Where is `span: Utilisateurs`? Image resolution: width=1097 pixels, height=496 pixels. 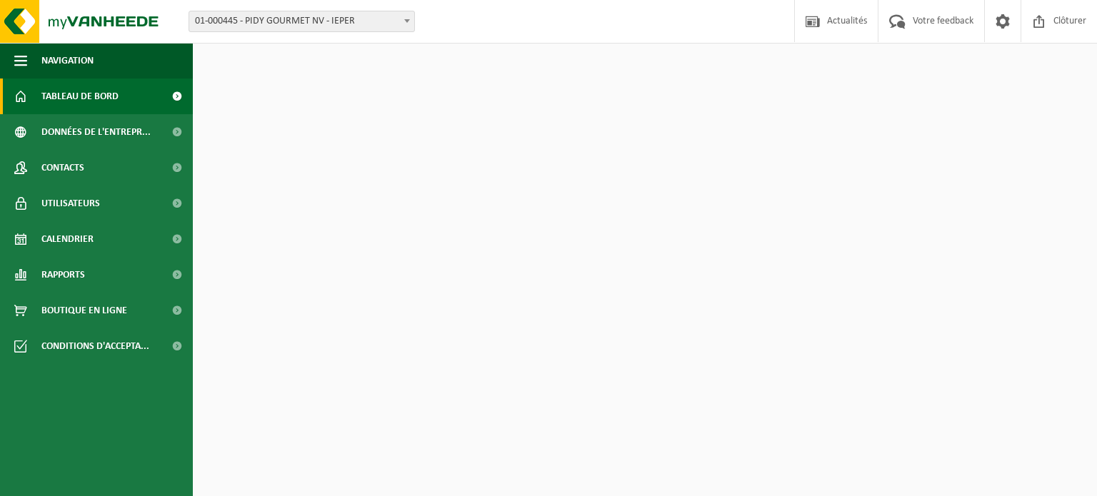 span: Utilisateurs is located at coordinates (71, 204).